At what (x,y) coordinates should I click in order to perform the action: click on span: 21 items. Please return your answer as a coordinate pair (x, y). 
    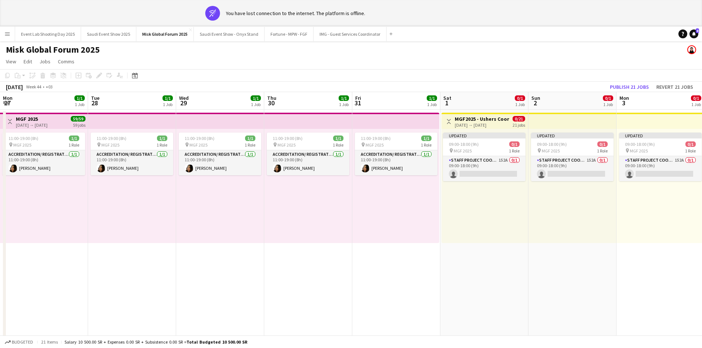
    Looking at the image, I should click on (49, 342).